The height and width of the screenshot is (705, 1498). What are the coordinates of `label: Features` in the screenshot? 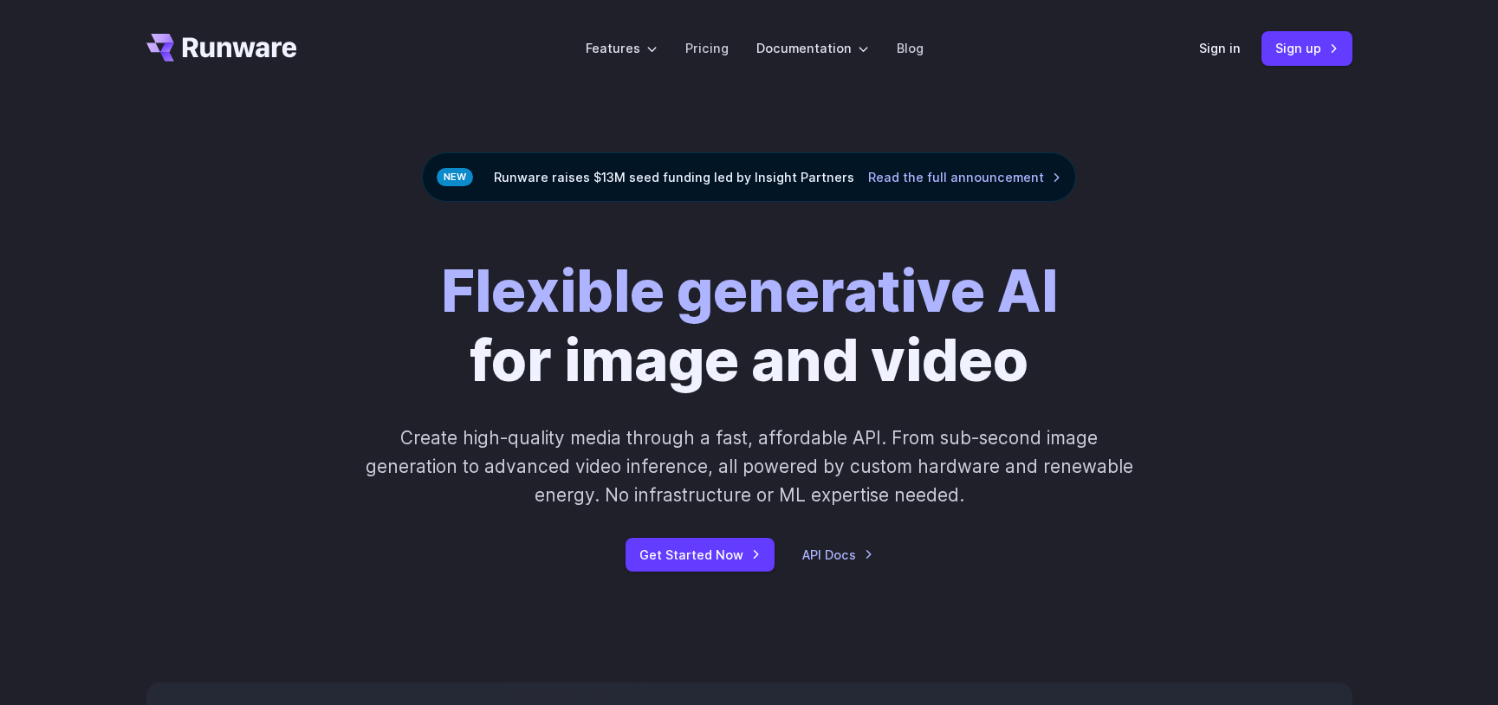 It's located at (621, 48).